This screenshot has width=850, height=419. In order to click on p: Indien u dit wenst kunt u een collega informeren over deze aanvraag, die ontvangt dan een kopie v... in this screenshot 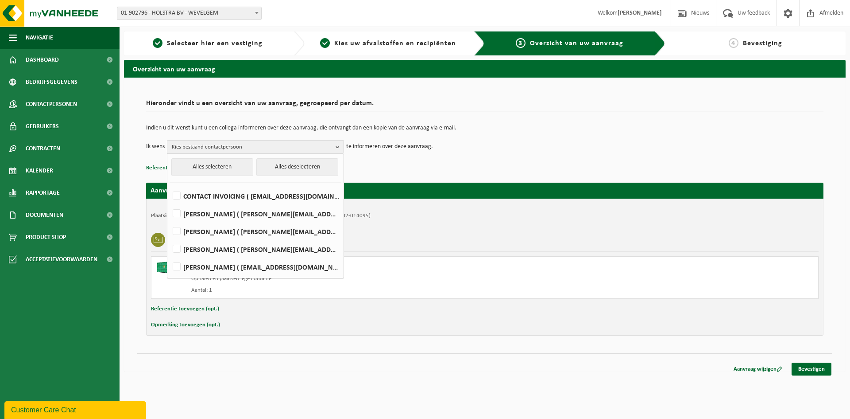, I will do `click(485, 128)`.